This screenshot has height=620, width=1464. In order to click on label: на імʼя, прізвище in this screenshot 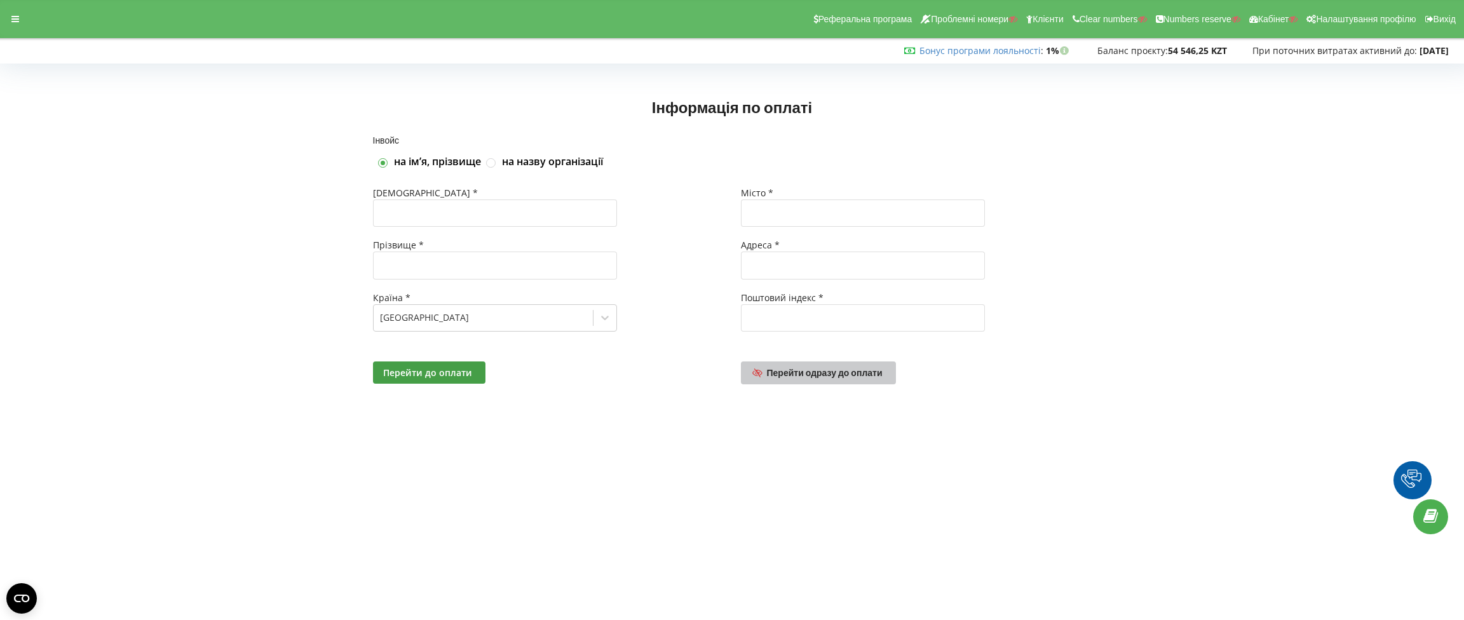, I will do `click(437, 162)`.